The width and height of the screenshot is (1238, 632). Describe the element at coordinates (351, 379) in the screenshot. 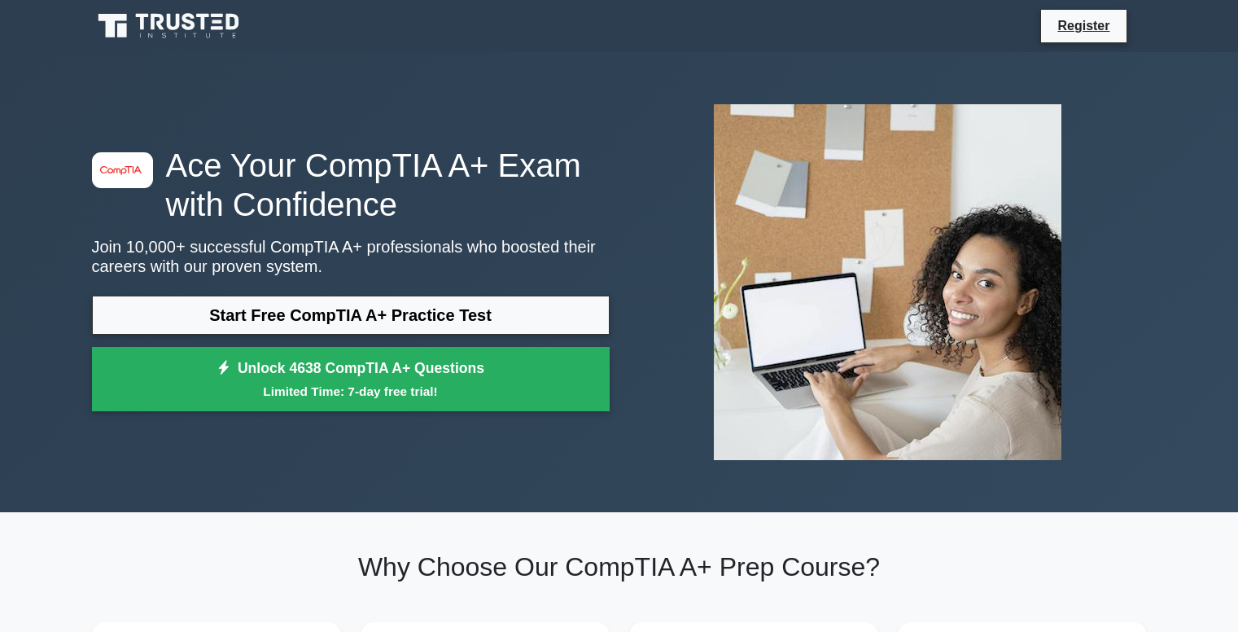

I see `a: Unlock 4638 CompTIA A+ QuestionsLimited Time: 7-day free trial!` at that location.